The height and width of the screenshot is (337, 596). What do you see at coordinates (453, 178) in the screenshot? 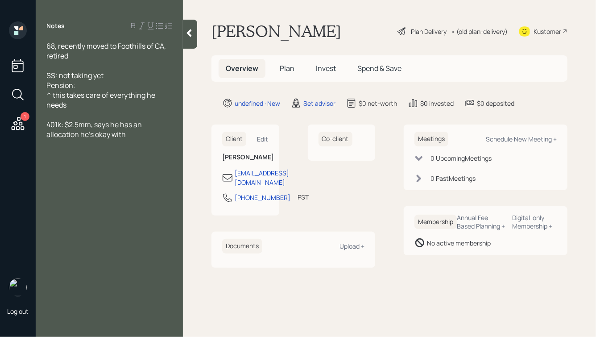
I see `div: 0 Past Meeting s` at bounding box center [453, 178].